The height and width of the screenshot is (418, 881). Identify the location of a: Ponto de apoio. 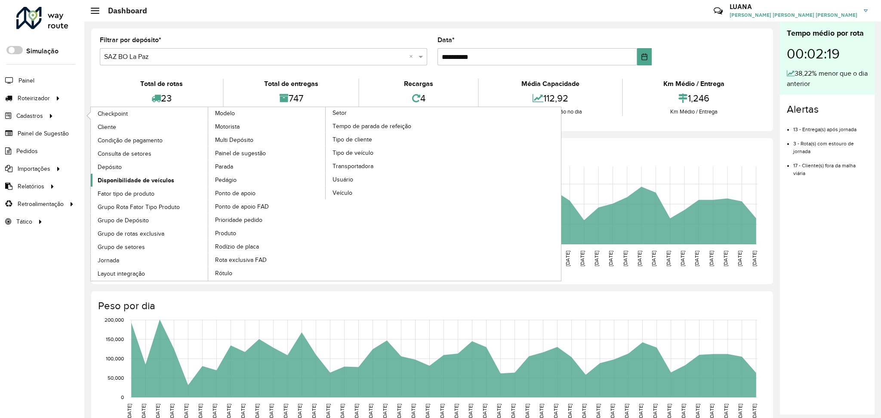
(267, 193).